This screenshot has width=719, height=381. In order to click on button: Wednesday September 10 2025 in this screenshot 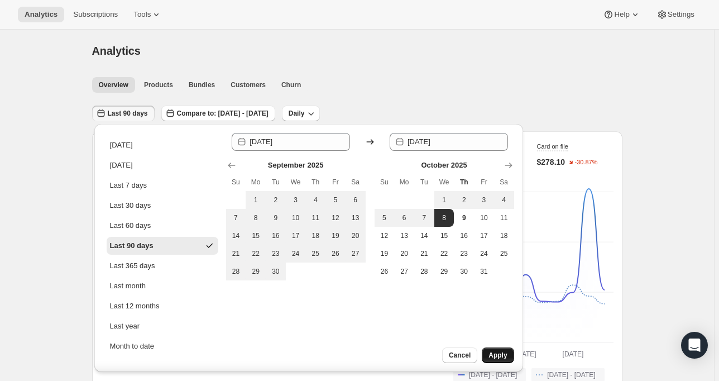, I will do `click(296, 218)`.